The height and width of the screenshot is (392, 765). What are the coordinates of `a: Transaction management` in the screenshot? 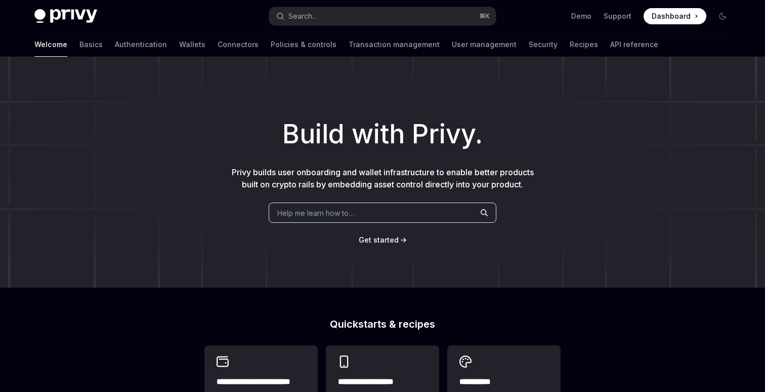 It's located at (394, 45).